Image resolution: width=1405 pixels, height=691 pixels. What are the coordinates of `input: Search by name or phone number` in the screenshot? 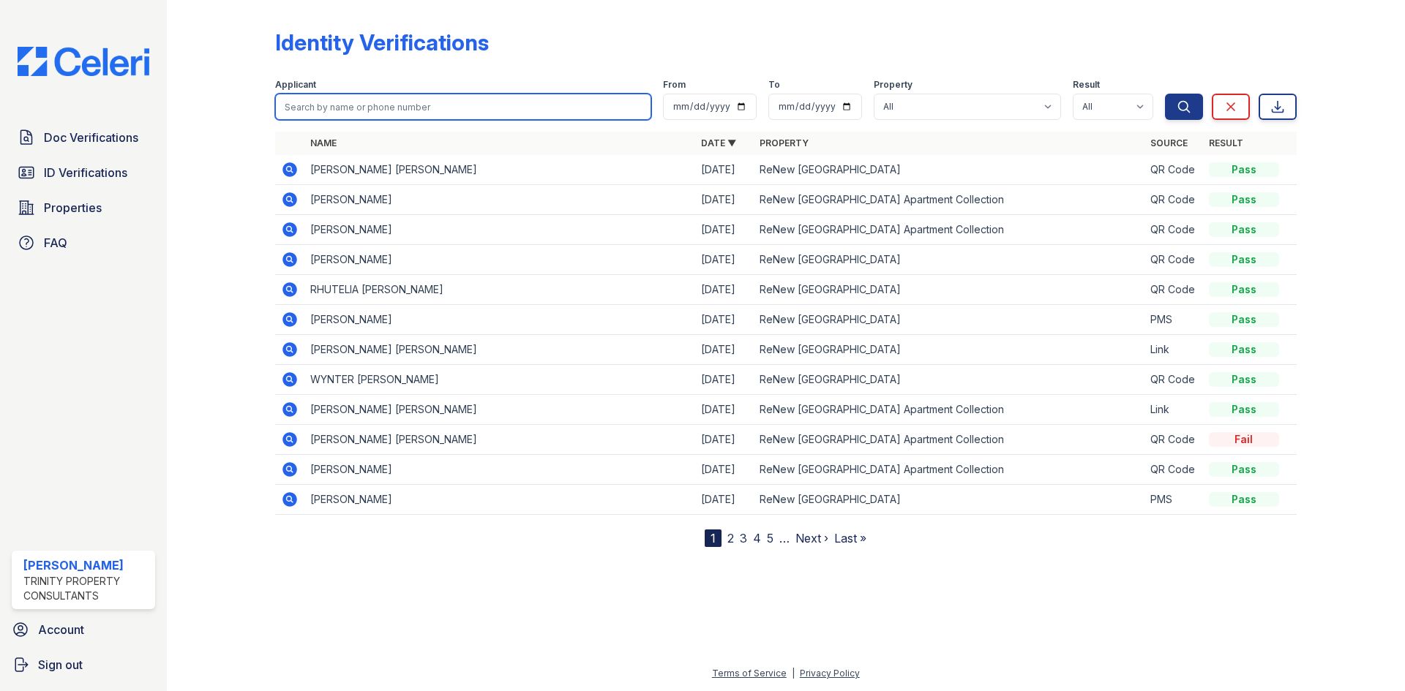 It's located at (463, 107).